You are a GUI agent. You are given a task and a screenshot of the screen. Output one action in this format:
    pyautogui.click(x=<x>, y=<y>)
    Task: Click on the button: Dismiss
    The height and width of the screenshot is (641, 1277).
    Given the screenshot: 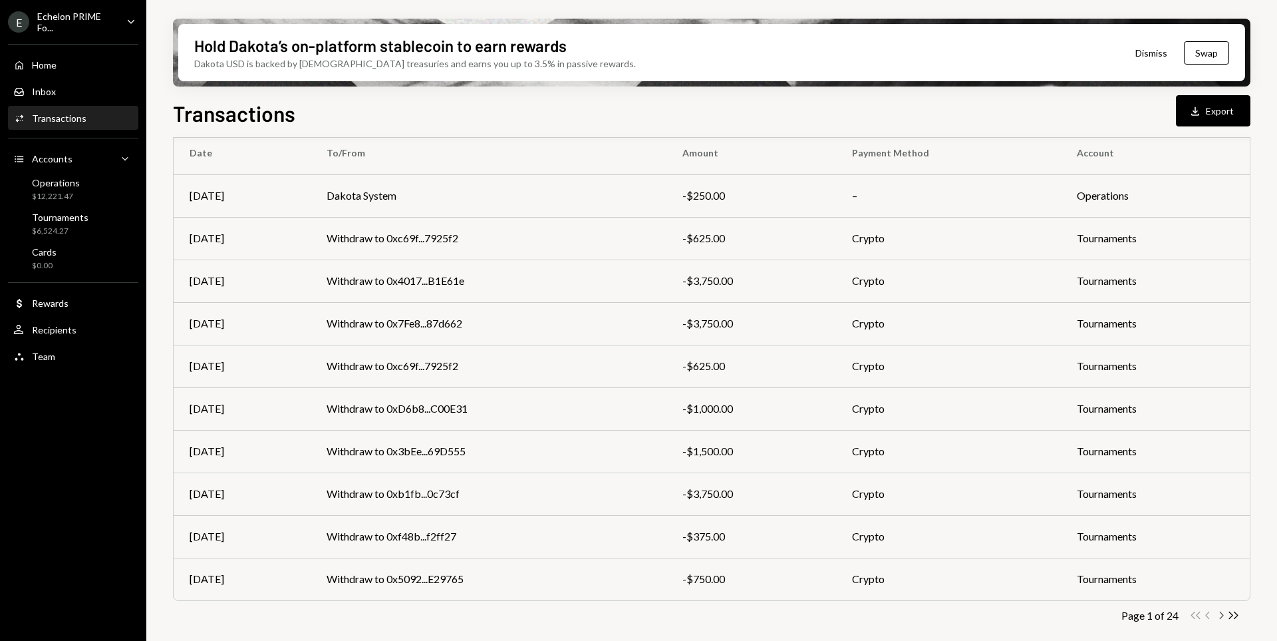 What is the action you would take?
    pyautogui.click(x=1151, y=53)
    